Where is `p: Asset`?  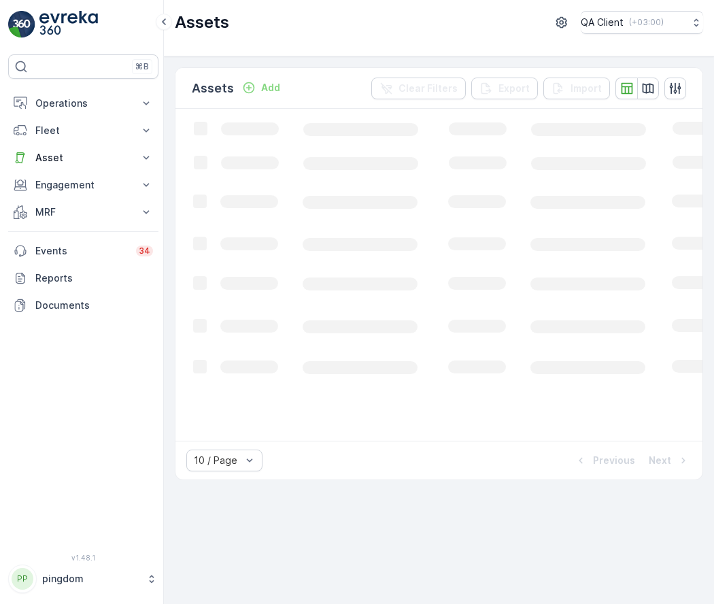
p: Asset is located at coordinates (83, 158).